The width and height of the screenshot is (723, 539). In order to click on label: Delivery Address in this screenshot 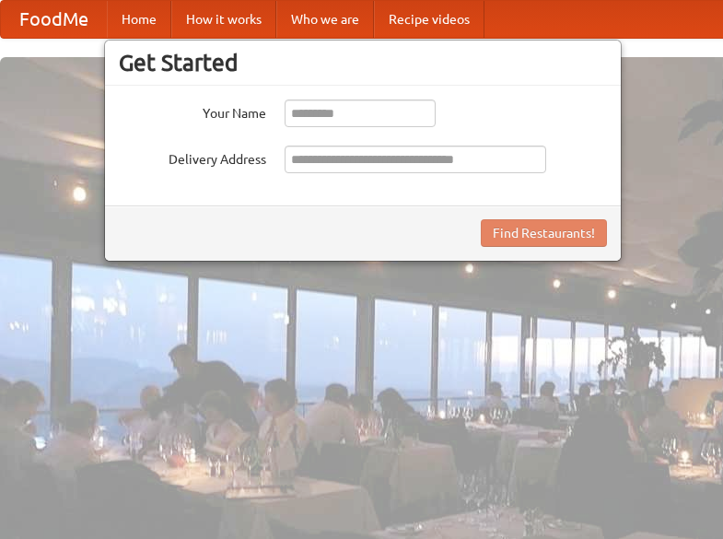, I will do `click(193, 157)`.